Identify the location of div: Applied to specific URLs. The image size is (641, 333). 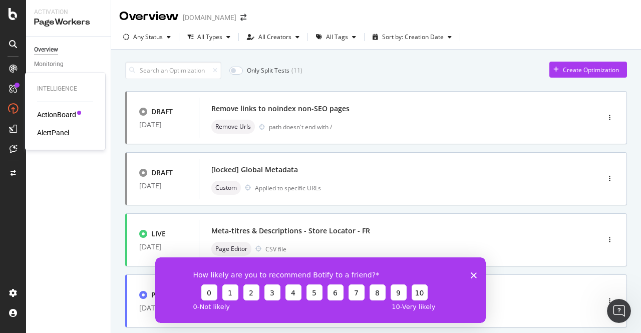
(288, 188).